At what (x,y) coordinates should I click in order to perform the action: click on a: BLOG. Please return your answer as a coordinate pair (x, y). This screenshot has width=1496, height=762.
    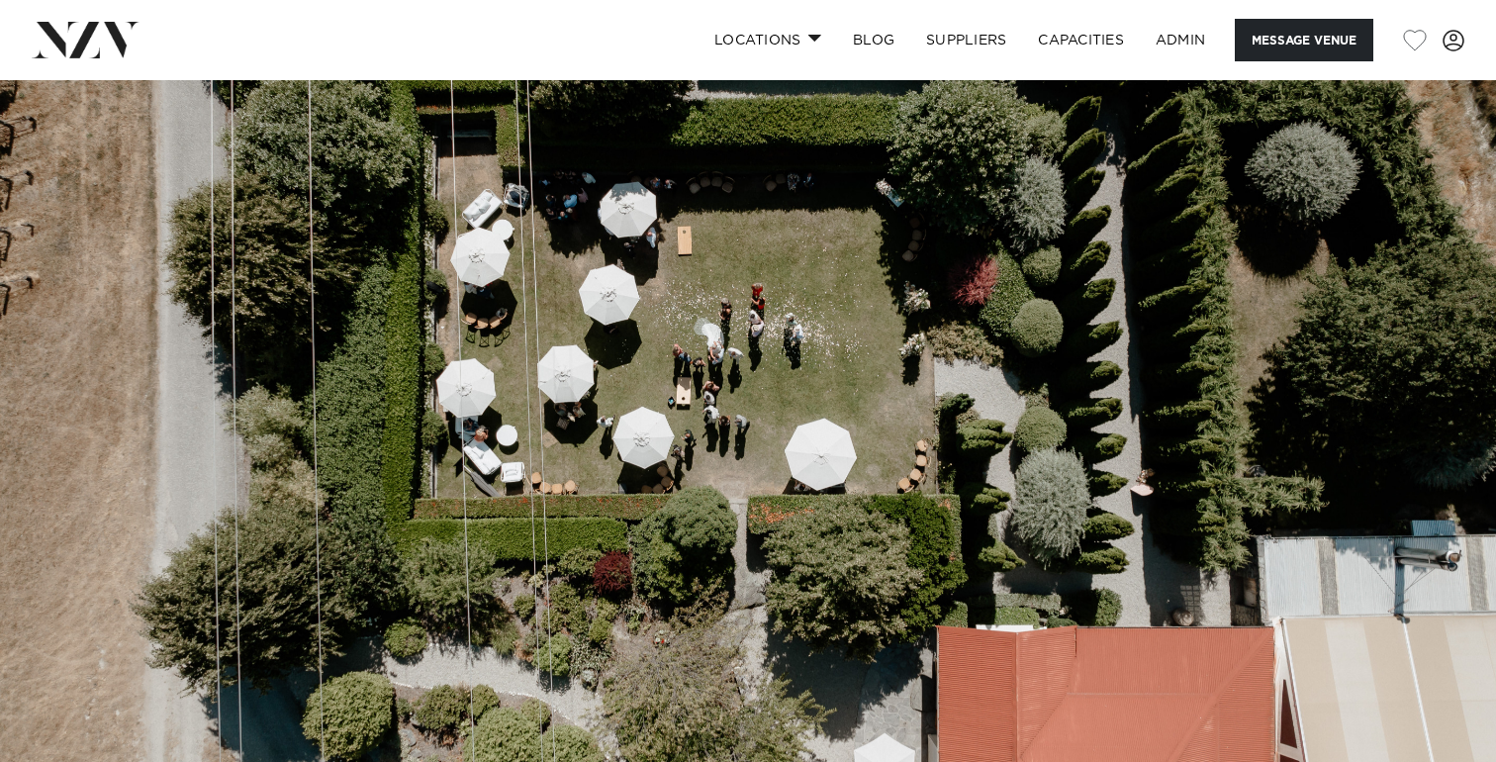
    Looking at the image, I should click on (874, 40).